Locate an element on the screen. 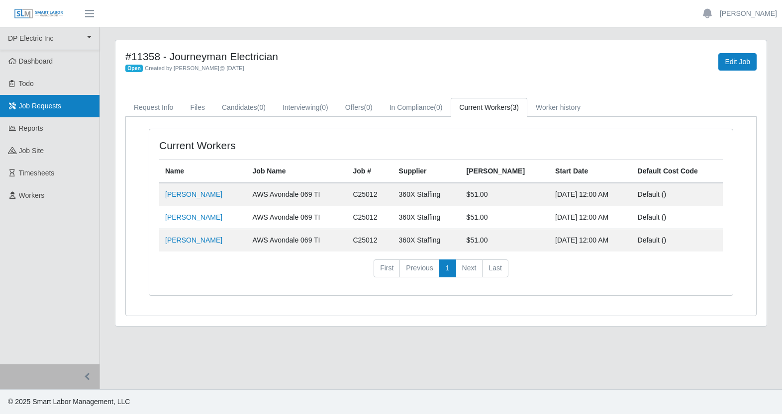  a: Current Workers is located at coordinates (489, 107).